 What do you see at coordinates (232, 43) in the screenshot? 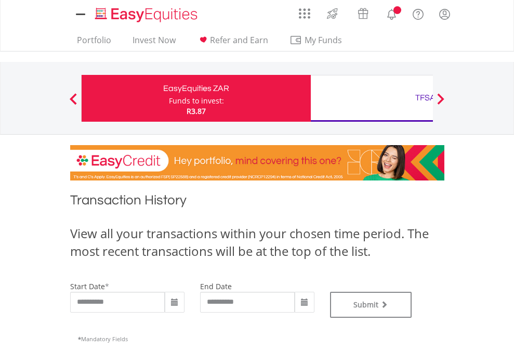
I see `a: Refer and Earn` at bounding box center [232, 43].